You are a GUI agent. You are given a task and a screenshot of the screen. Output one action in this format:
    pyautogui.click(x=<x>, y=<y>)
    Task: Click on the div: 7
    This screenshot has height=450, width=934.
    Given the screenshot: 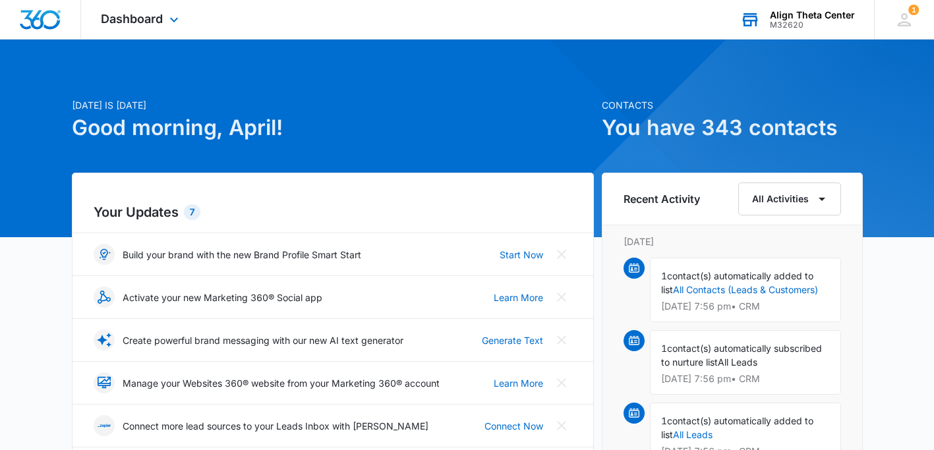 What is the action you would take?
    pyautogui.click(x=192, y=212)
    